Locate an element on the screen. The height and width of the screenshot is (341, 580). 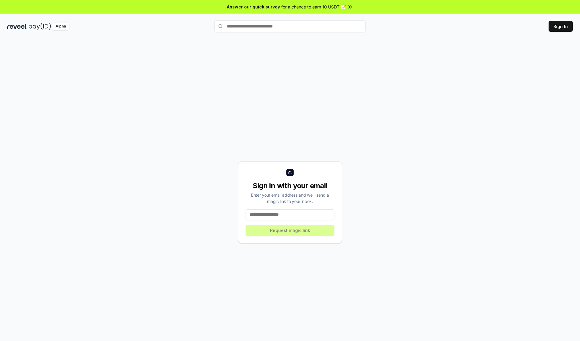
div: Sign in with your email is located at coordinates (290, 186).